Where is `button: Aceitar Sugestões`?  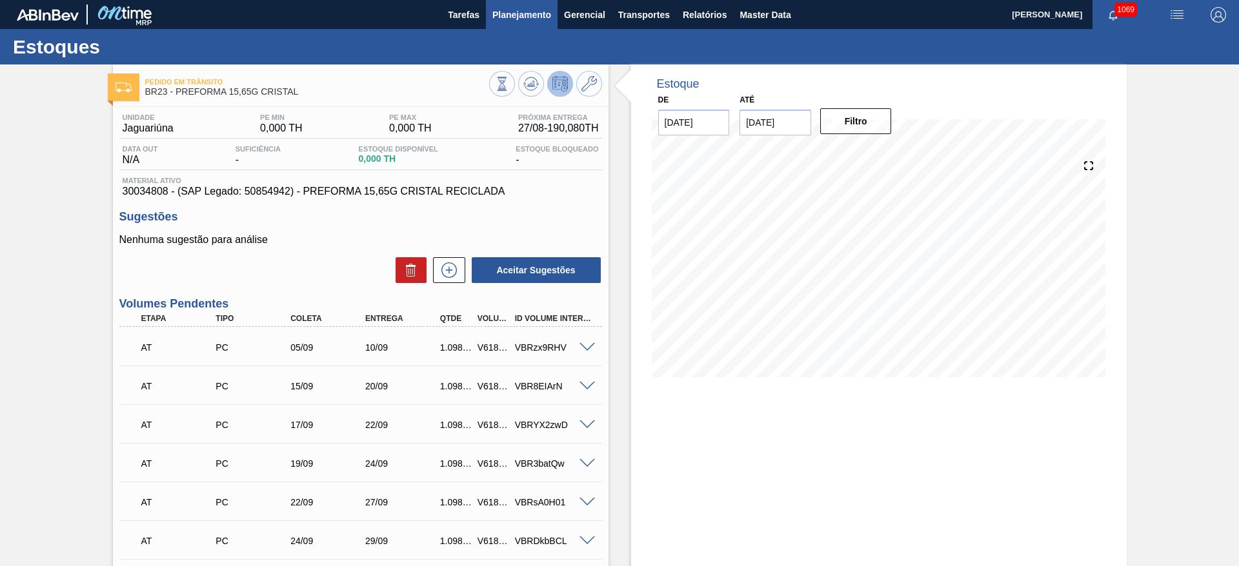
button: Aceitar Sugestões is located at coordinates (536, 270).